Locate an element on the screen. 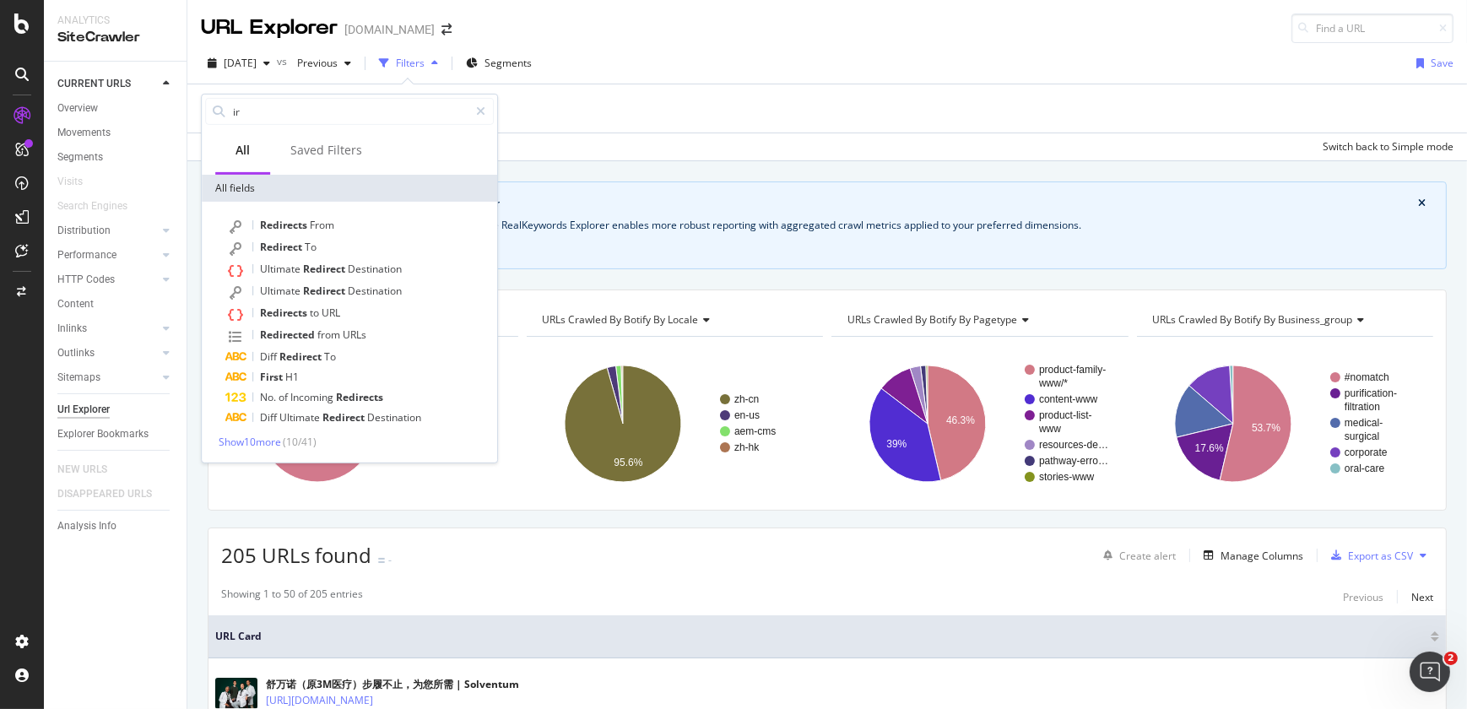 Image resolution: width=1467 pixels, height=709 pixels. span: URL Card is located at coordinates (820, 636).